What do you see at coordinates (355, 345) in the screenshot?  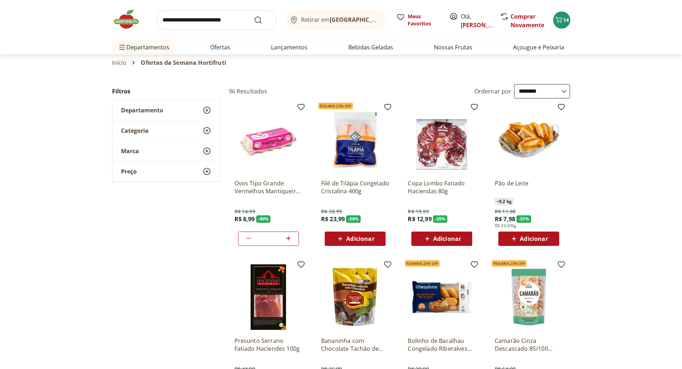 I see `p: Bananinha com Chocolate Tachão de Ubatuba 200g` at bounding box center [355, 345].